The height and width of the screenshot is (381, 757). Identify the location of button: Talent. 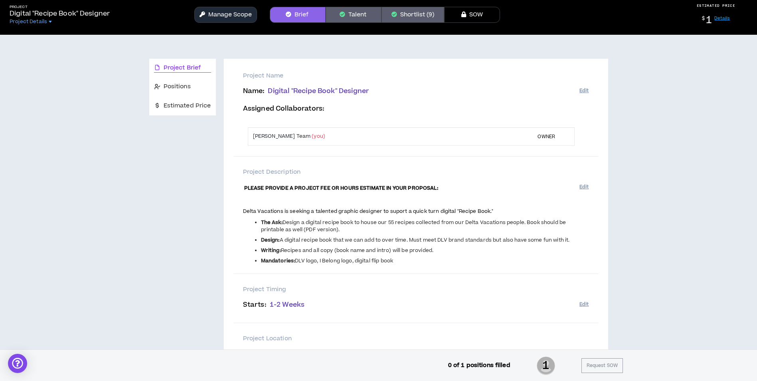
(354, 15).